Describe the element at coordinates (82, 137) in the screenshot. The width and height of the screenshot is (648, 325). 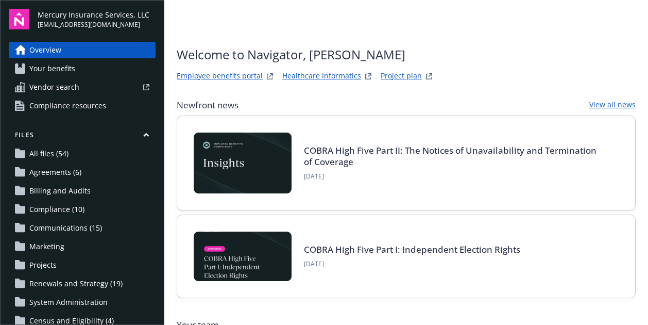
I see `button: Files` at that location.